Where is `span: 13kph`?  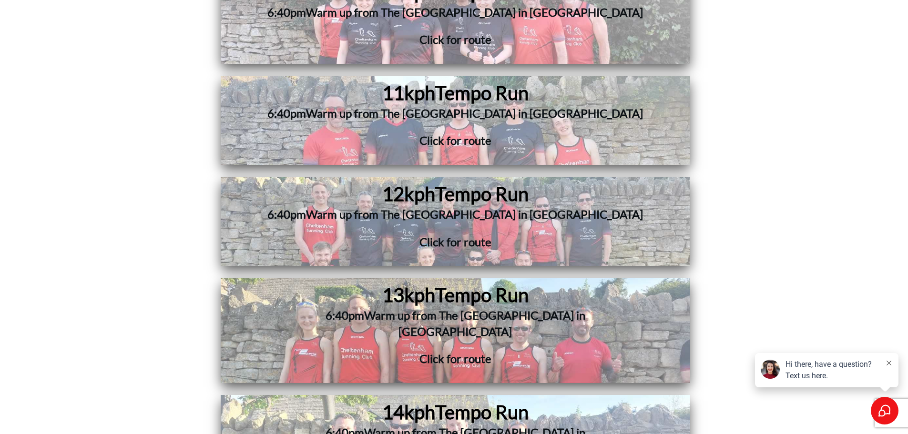 span: 13kph is located at coordinates (409, 295).